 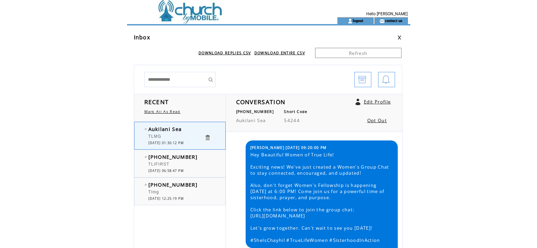 I want to click on span: Sea, so click(x=261, y=120).